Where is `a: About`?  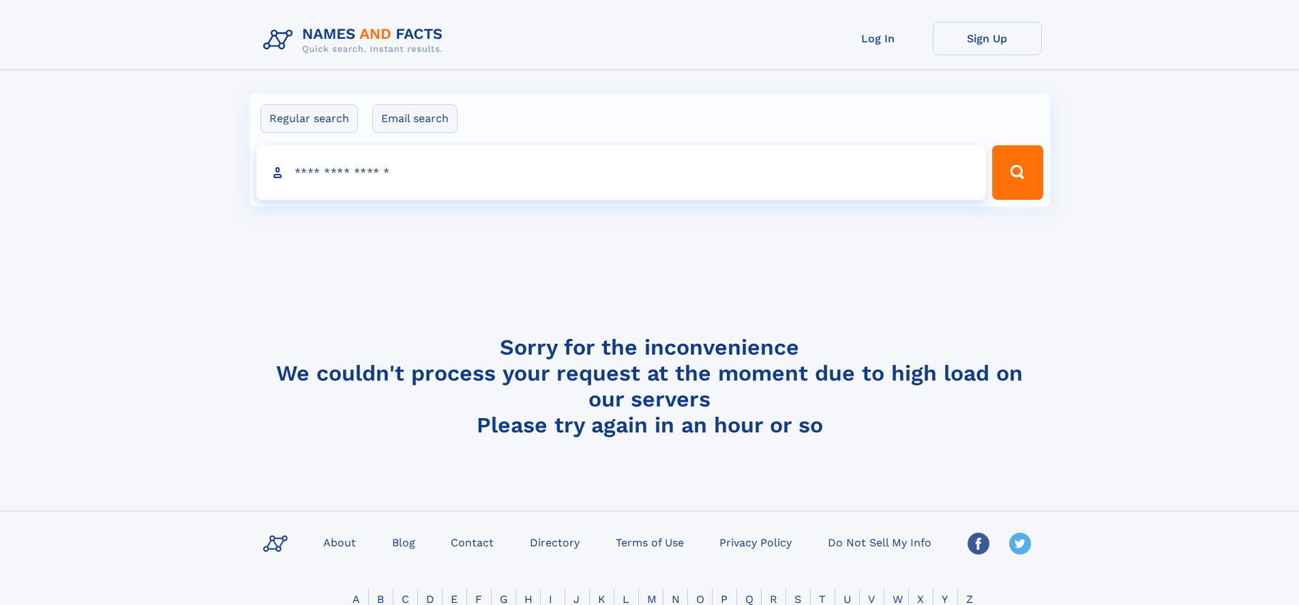 a: About is located at coordinates (340, 542).